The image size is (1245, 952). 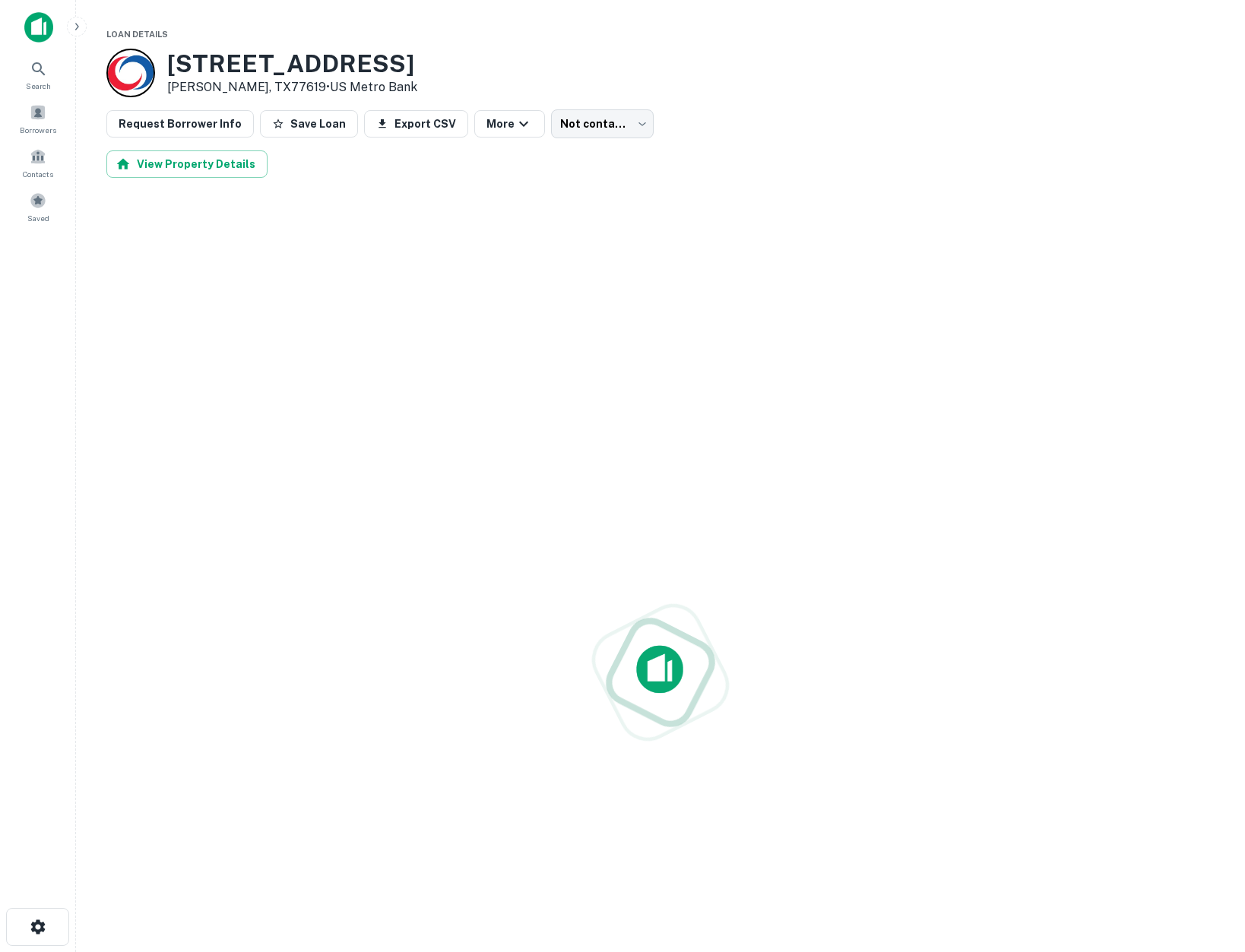 What do you see at coordinates (309, 124) in the screenshot?
I see `button: Save Loan` at bounding box center [309, 124].